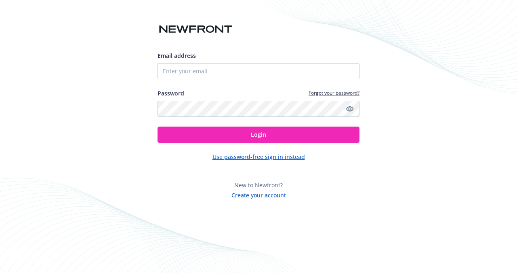  Describe the element at coordinates (258, 134) in the screenshot. I see `span: Login` at that location.